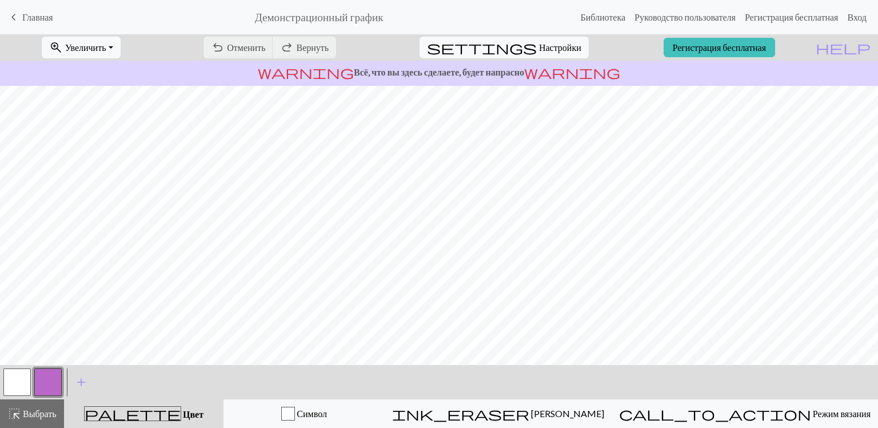 This screenshot has height=428, width=878. What do you see at coordinates (81, 47) in the screenshot?
I see `button: Увеличить` at bounding box center [81, 47].